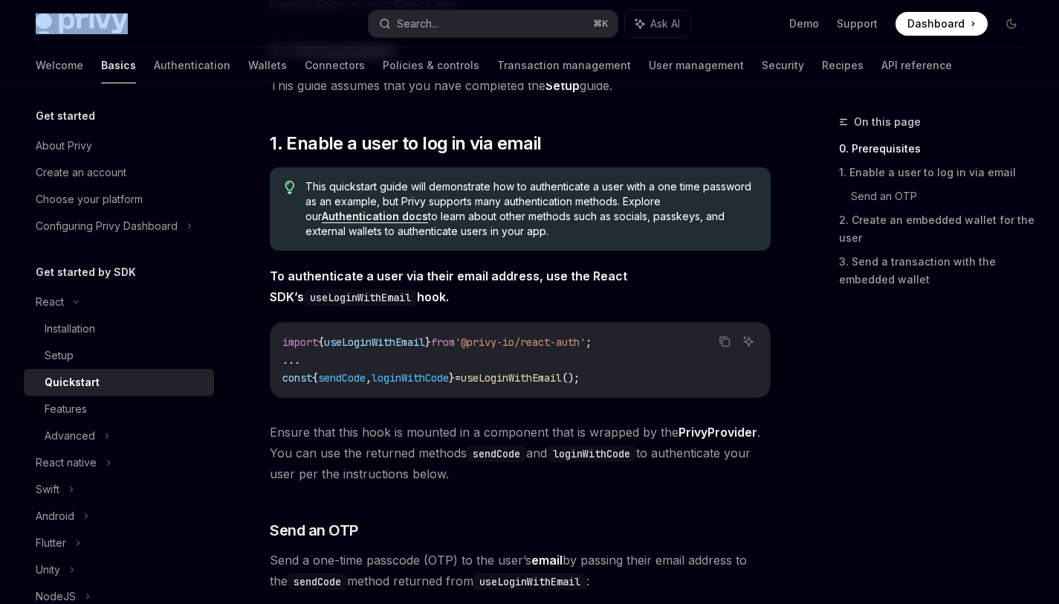 The image size is (1059, 604). What do you see at coordinates (938, 229) in the screenshot?
I see `a: 2. Create an embedded wallet for the user` at bounding box center [938, 229].